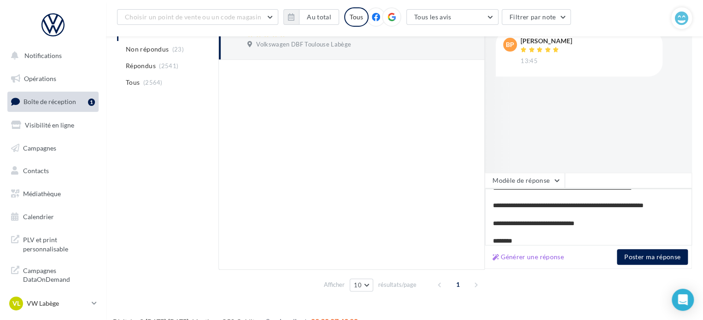 The height and width of the screenshot is (320, 703). I want to click on span: 1, so click(458, 285).